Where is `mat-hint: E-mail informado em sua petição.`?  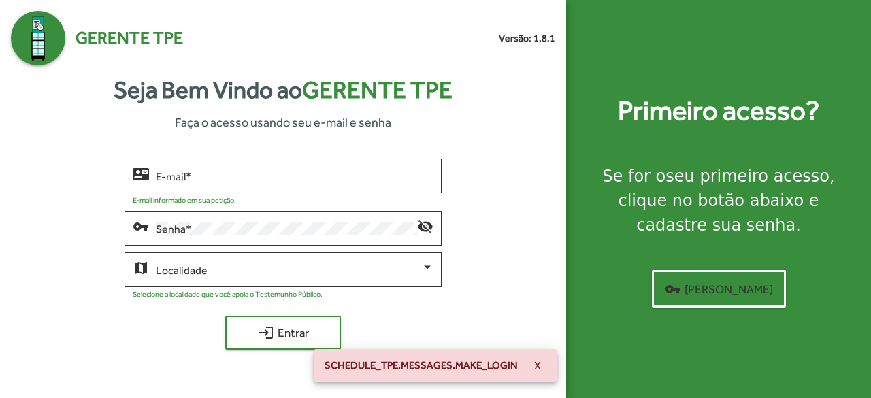
mat-hint: E-mail informado em sua petição. is located at coordinates (184, 200).